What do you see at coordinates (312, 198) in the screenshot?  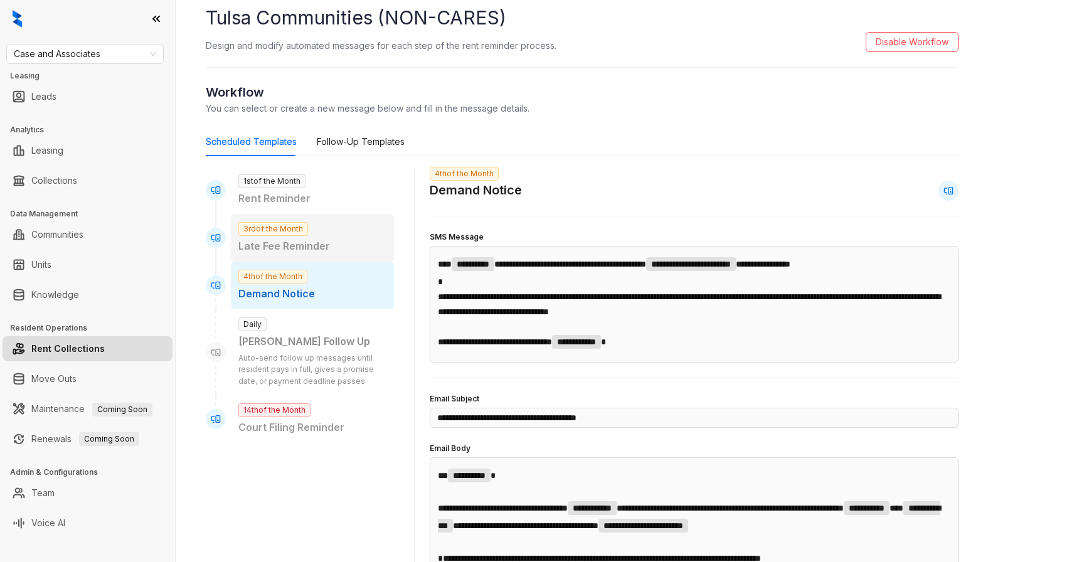 I see `p: Rent Reminder` at bounding box center [312, 198].